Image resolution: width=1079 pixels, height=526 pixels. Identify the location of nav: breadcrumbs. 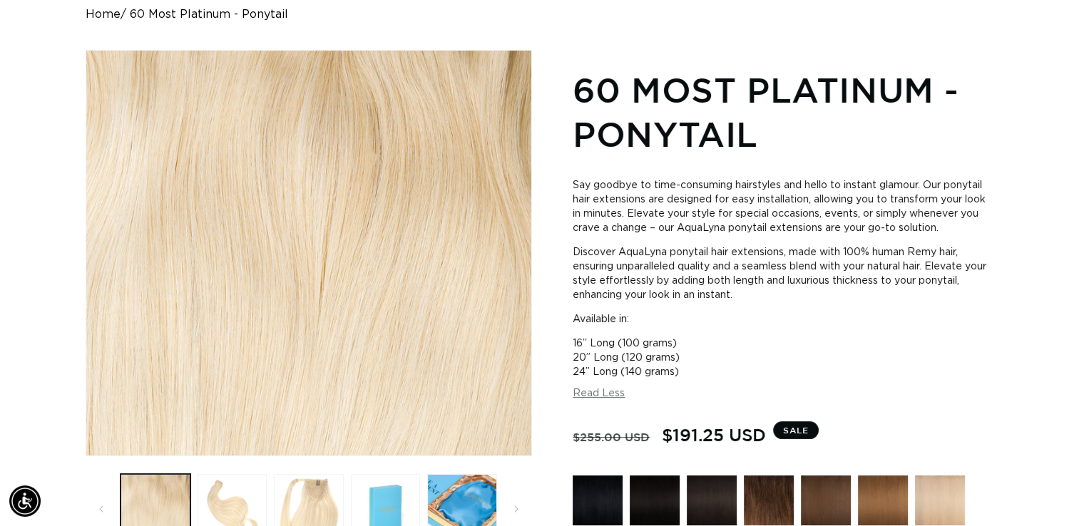
(539, 14).